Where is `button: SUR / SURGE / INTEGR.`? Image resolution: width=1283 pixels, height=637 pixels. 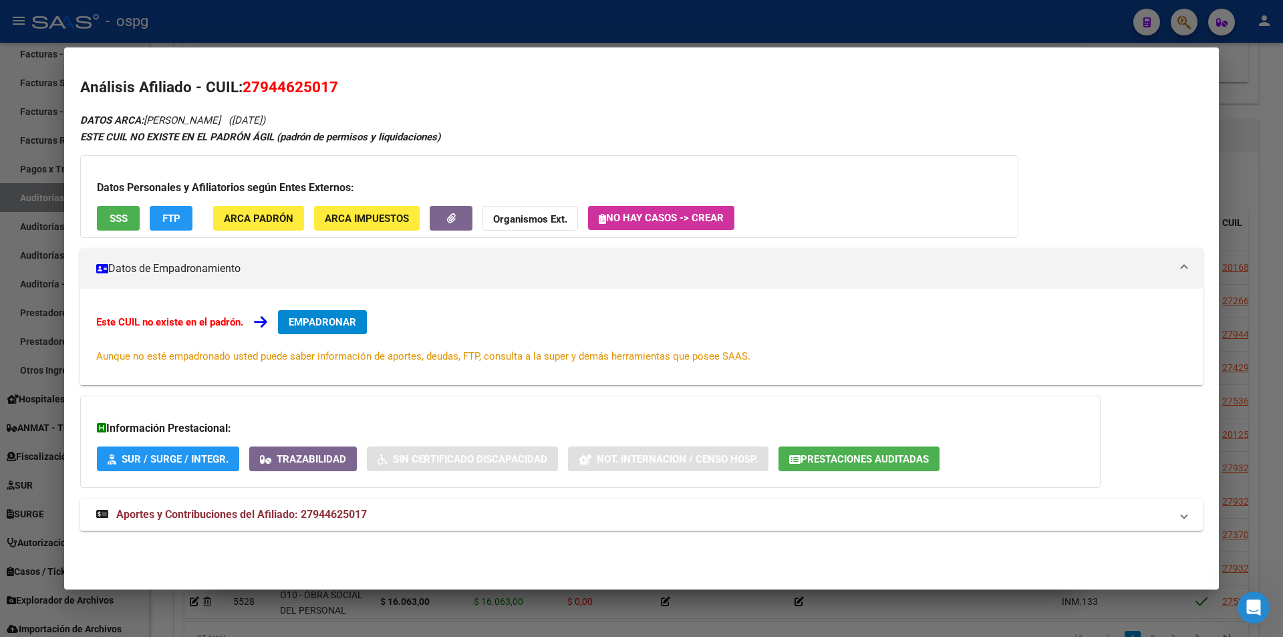
button: SUR / SURGE / INTEGR. is located at coordinates (168, 458).